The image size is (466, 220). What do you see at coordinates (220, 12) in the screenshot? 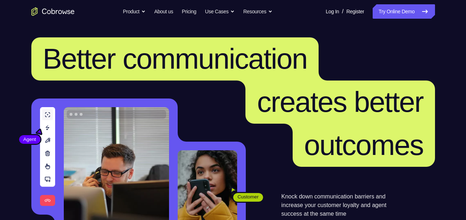
I see `button: Use Cases` at bounding box center [220, 12].